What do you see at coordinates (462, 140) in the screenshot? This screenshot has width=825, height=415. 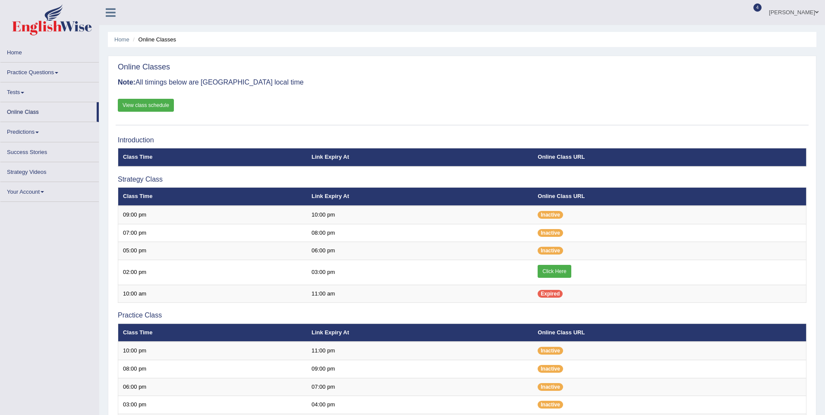 I see `h3: Introduction` at bounding box center [462, 140].